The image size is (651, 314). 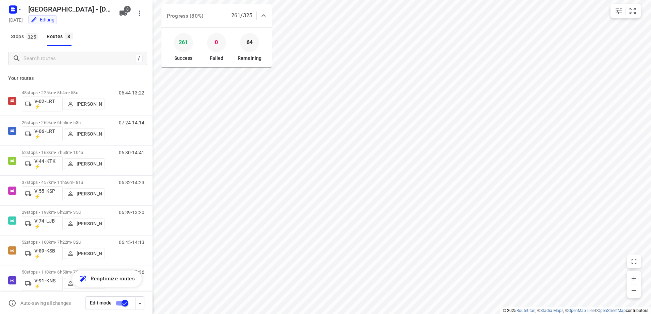 I want to click on p: Your routes, so click(x=76, y=78).